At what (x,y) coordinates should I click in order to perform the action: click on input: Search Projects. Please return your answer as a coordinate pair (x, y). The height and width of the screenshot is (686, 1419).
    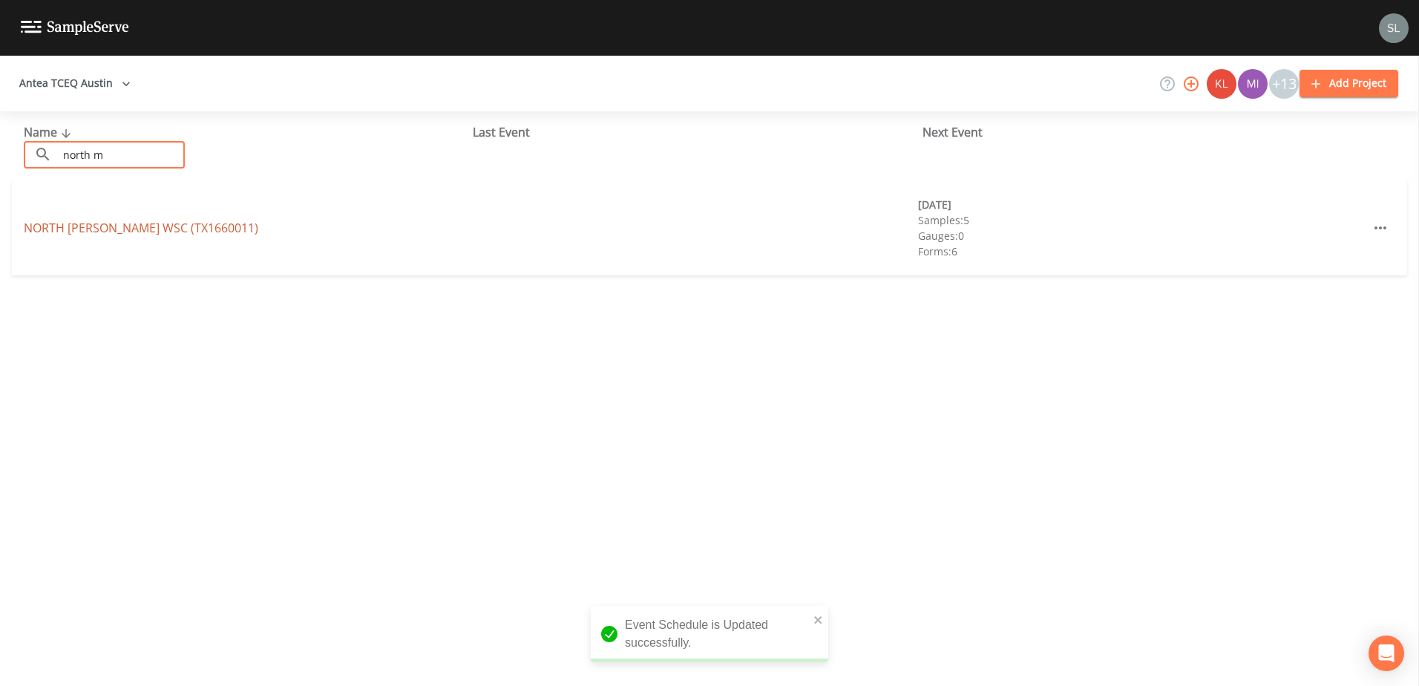
    Looking at the image, I should click on (121, 154).